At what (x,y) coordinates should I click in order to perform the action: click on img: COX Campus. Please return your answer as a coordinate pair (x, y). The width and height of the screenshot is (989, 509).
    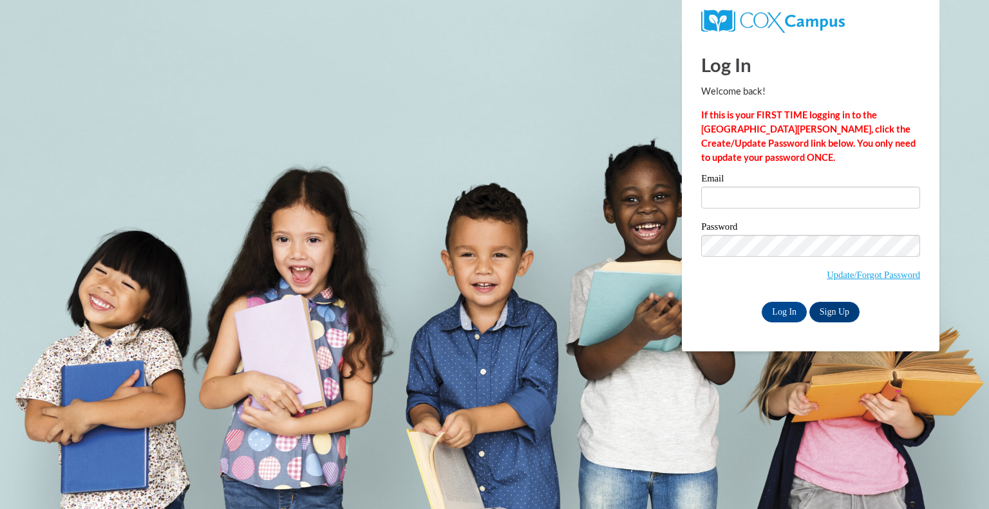
    Looking at the image, I should click on (773, 21).